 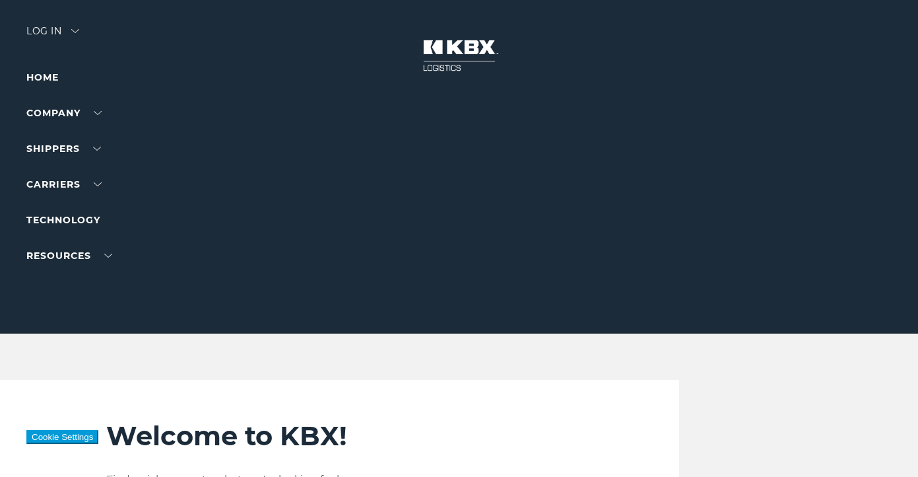 What do you see at coordinates (354, 436) in the screenshot?
I see `h2: Welcome to KBX!` at bounding box center [354, 436].